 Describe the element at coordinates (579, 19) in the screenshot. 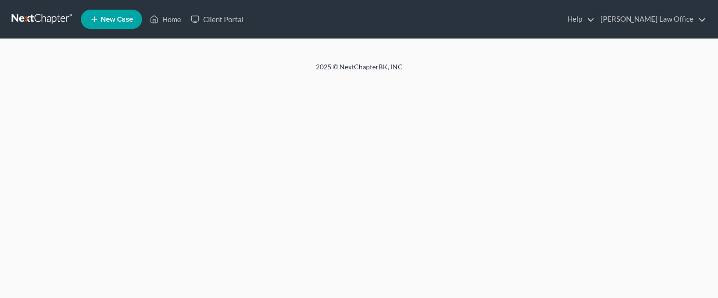

I see `a: Help` at that location.